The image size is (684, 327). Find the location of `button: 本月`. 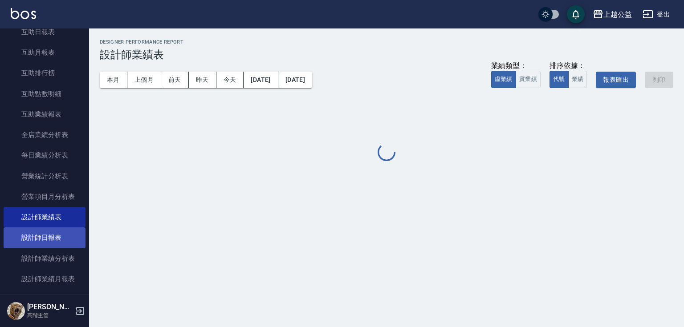

button: 本月 is located at coordinates (113, 80).